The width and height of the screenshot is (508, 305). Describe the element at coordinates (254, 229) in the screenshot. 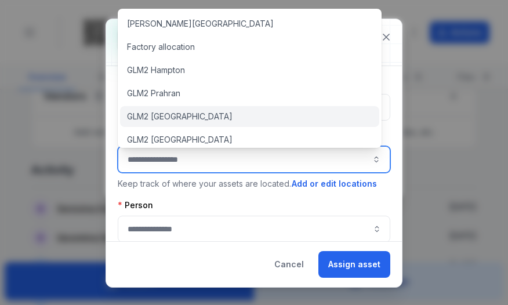

I see `input: assignment-add:person-label` at that location.